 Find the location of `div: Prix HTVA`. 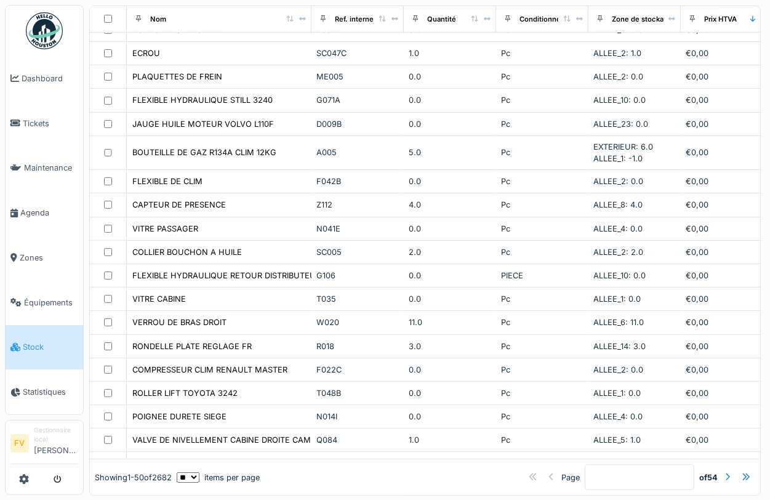

div: Prix HTVA is located at coordinates (720, 18).